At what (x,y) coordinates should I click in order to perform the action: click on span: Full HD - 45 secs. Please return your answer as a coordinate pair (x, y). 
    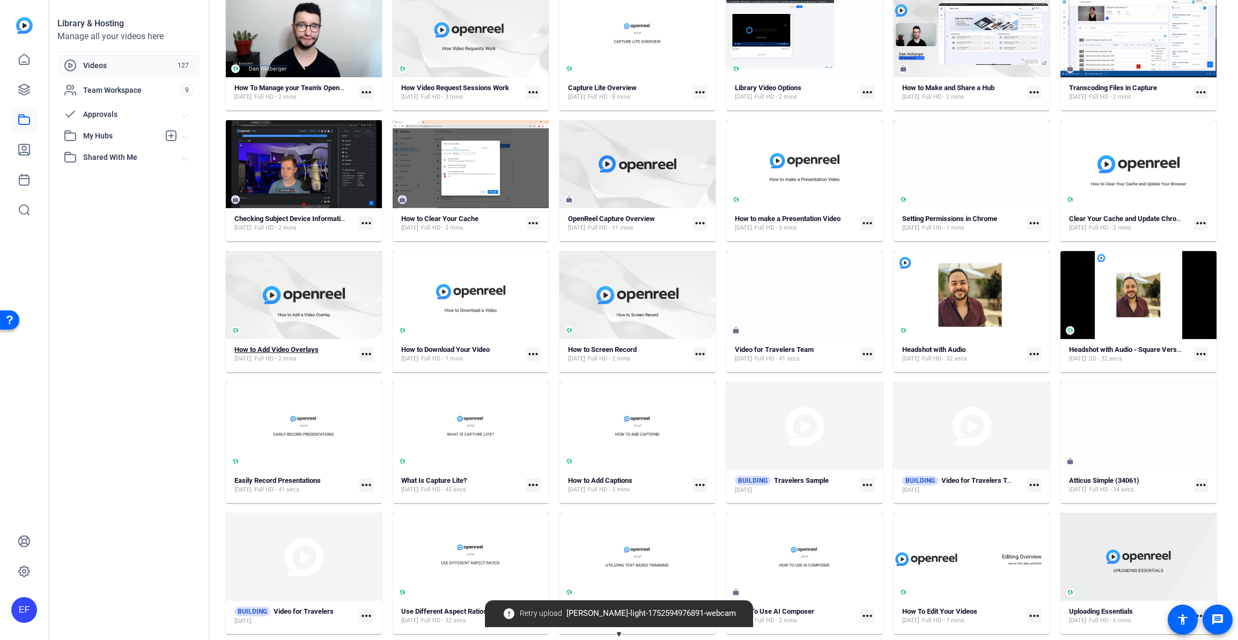
    Looking at the image, I should click on (443, 490).